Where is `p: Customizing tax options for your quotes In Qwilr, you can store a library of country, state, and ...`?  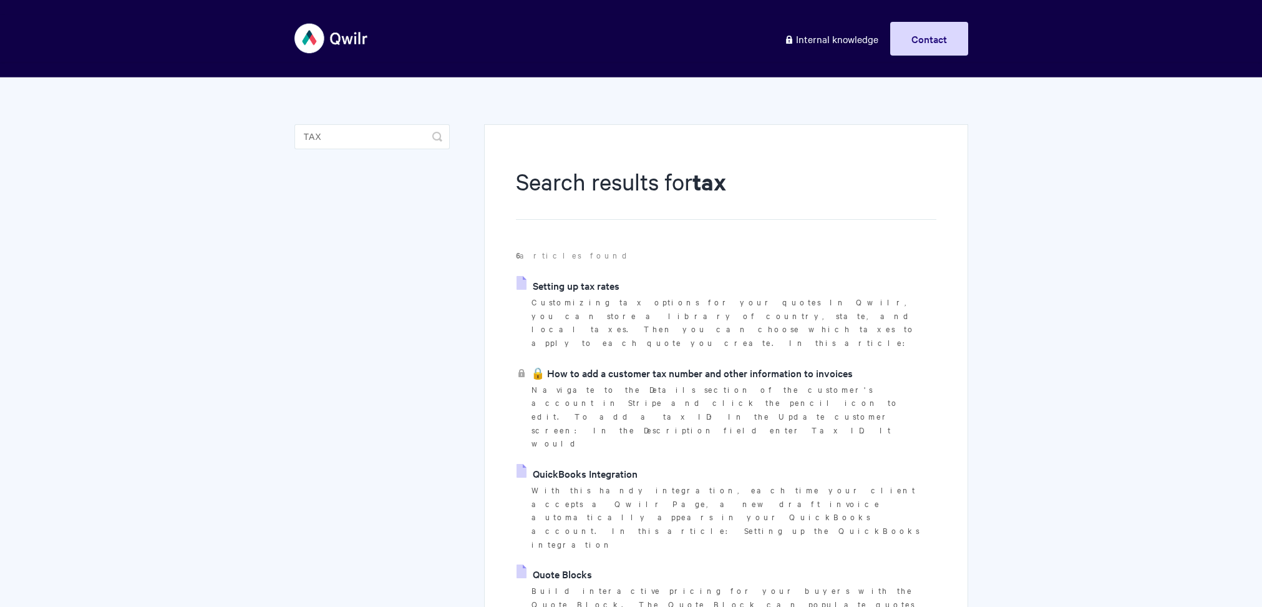
p: Customizing tax options for your quotes In Qwilr, you can store a library of country, state, and ... is located at coordinates (734, 322).